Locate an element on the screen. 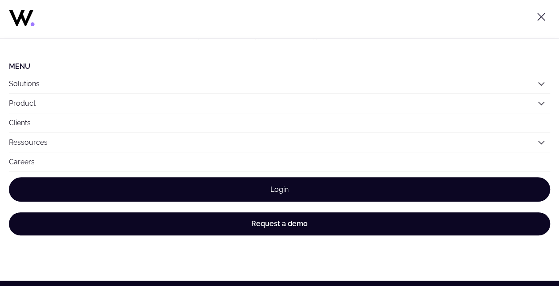 The height and width of the screenshot is (286, 559). button: Product is located at coordinates (279, 103).